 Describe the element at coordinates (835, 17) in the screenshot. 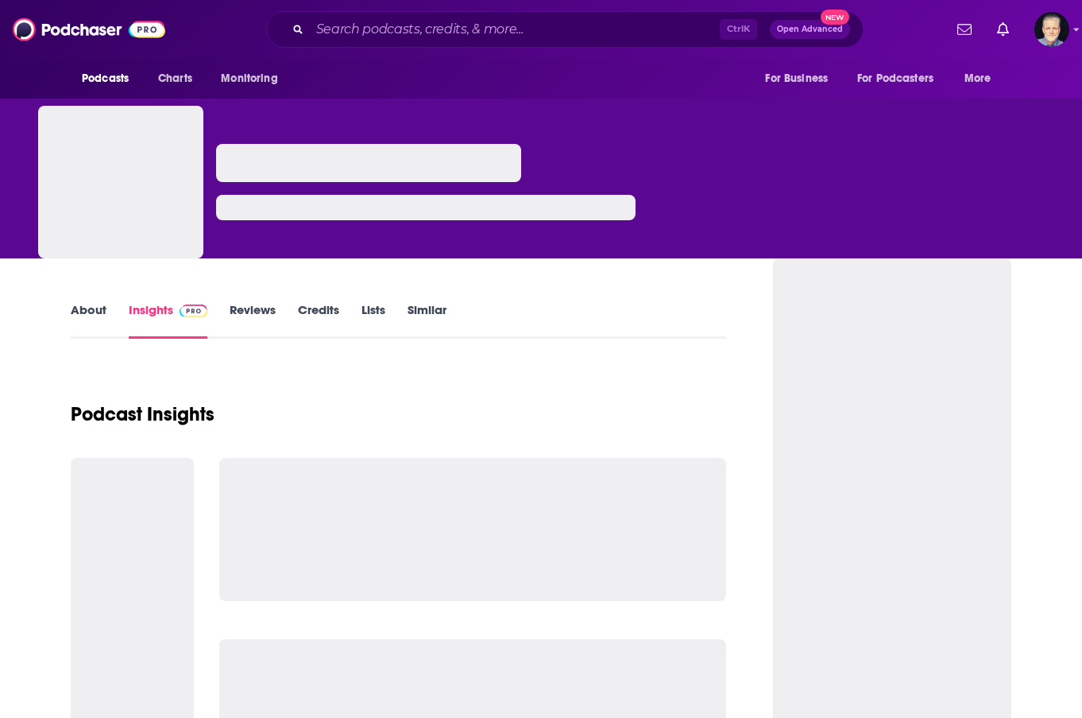

I see `span: New` at that location.